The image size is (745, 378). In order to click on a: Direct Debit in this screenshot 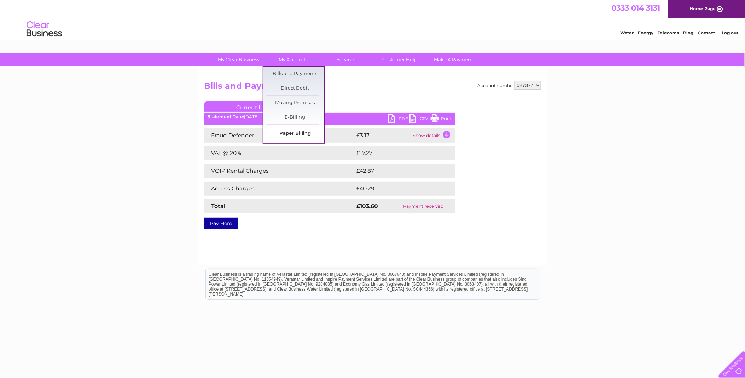, I will do `click(295, 88)`.